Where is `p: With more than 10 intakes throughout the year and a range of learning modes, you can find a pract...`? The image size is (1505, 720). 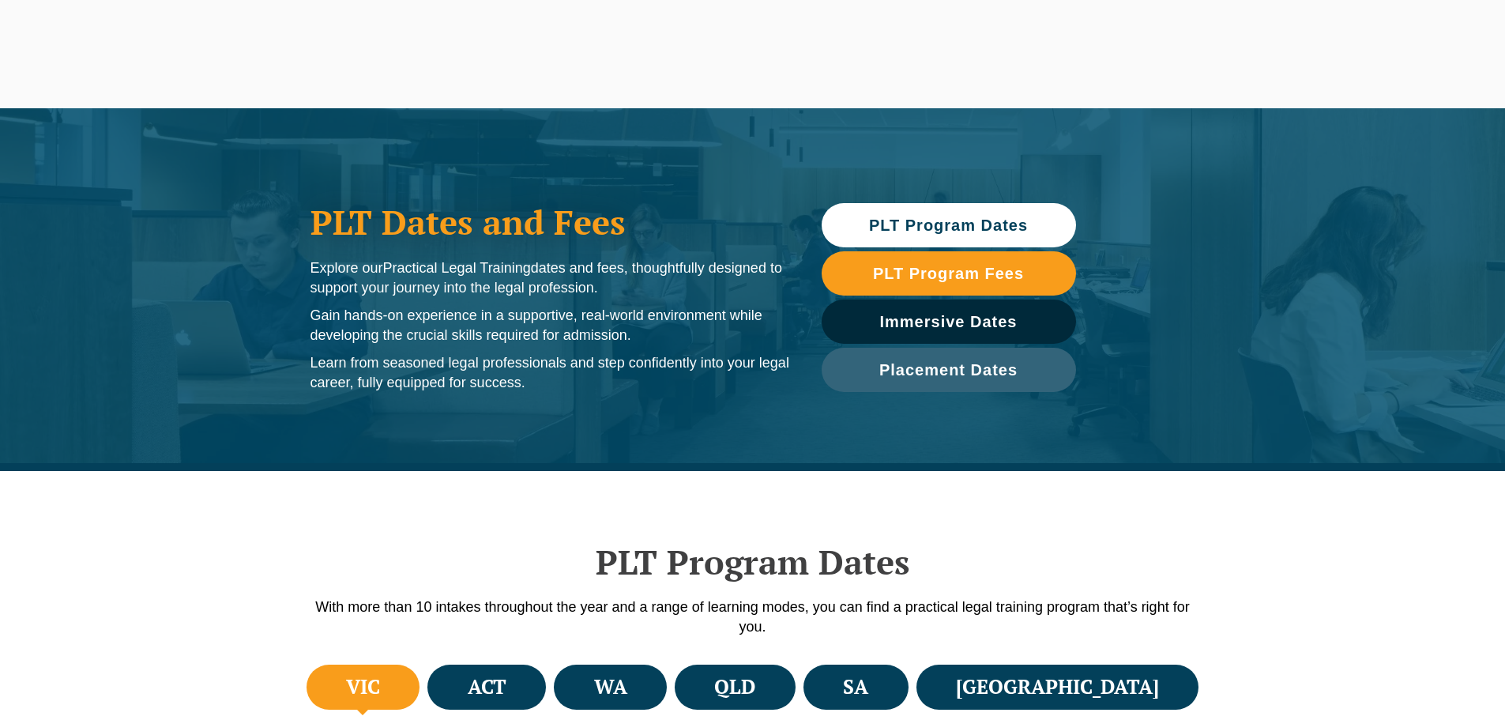 p: With more than 10 intakes throughout the year and a range of learning modes, you can find a pract... is located at coordinates (753, 617).